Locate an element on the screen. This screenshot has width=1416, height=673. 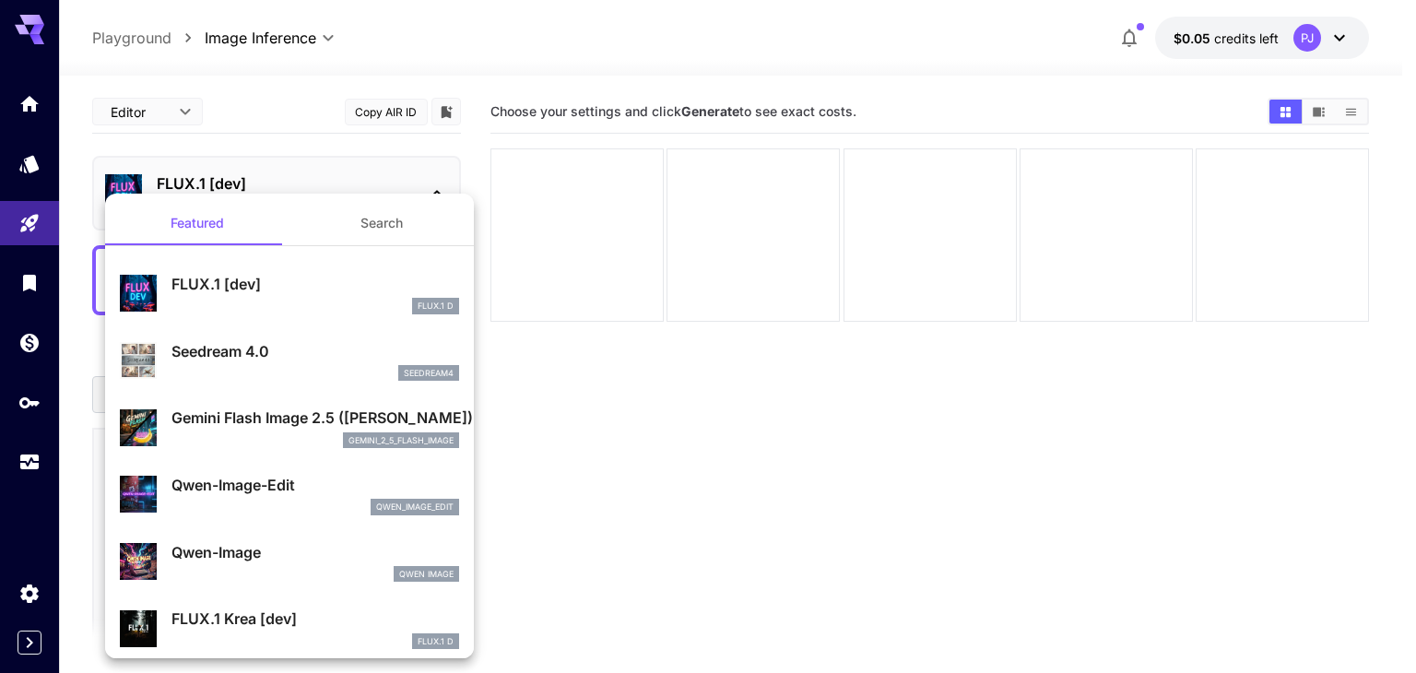
div: Seedream 4.0seedream4 is located at coordinates (290, 361).